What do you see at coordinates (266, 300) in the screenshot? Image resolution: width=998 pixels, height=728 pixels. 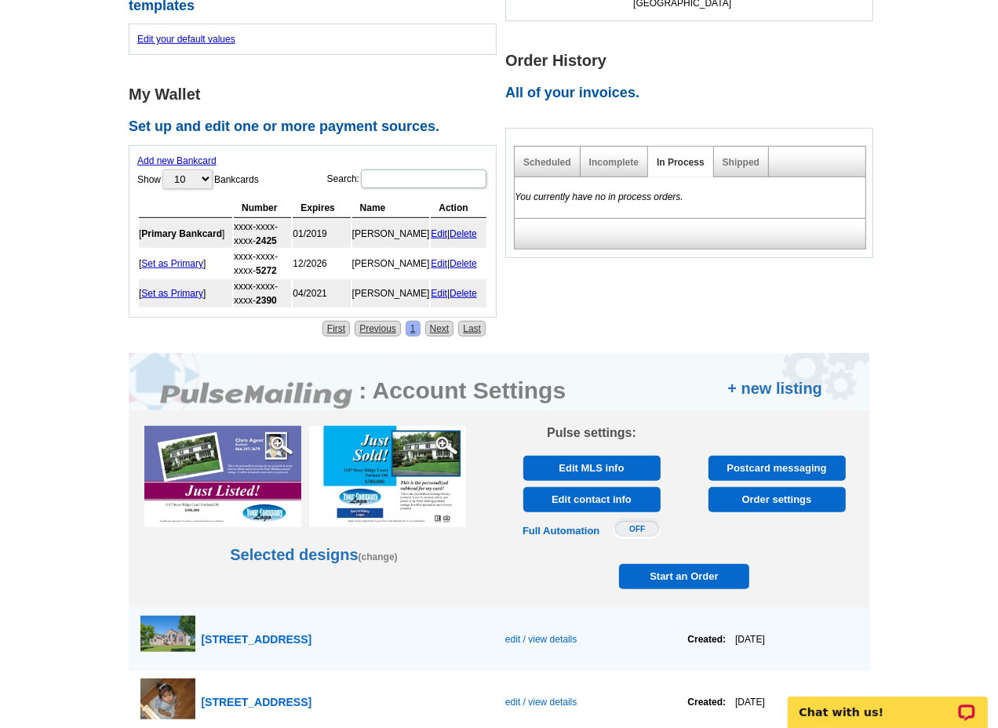 I see `strong: 2390` at bounding box center [266, 300].